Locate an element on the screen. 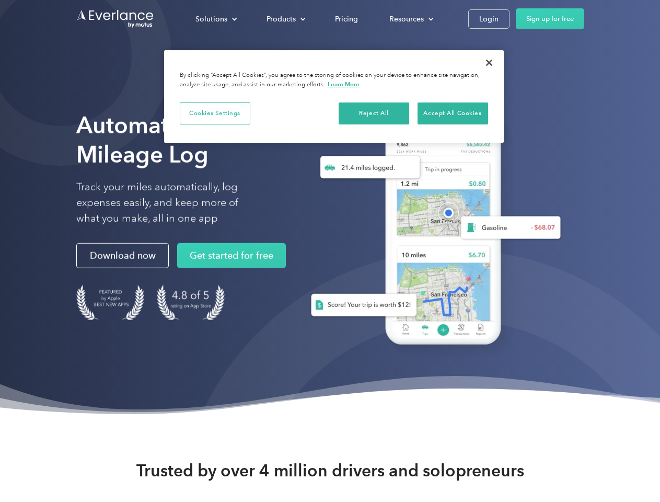  strong: Trusted by over 4 million drivers and solopreneurs is located at coordinates (330, 470).